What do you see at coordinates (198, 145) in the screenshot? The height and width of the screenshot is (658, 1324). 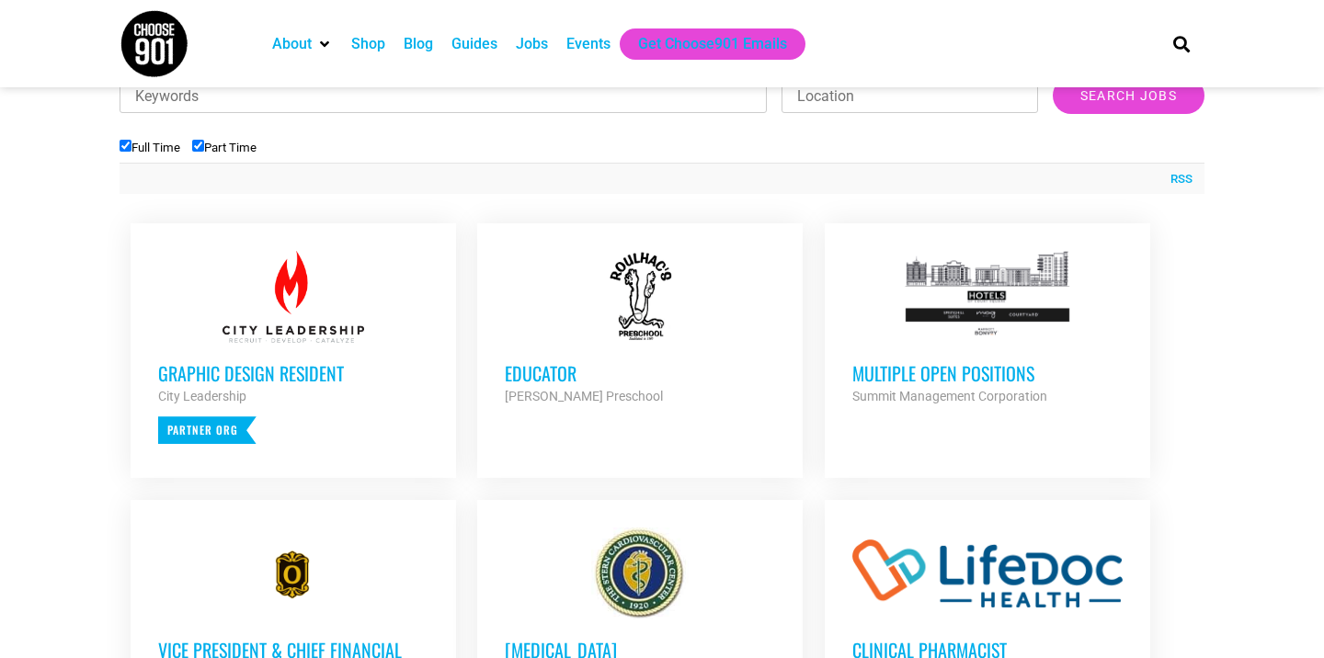 I see `input: Part Time` at bounding box center [198, 145].